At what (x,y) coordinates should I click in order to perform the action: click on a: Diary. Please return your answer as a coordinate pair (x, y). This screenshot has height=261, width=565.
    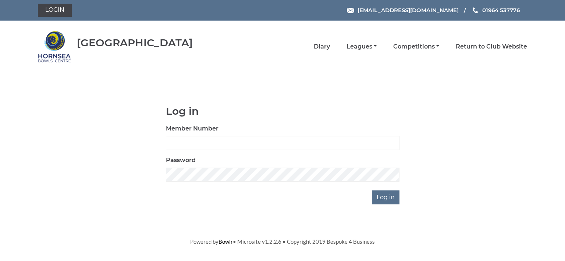
    Looking at the image, I should click on (322, 47).